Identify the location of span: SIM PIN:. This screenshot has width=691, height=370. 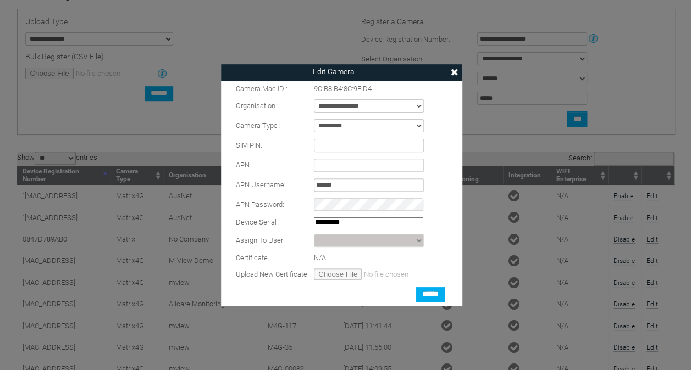
(249, 145).